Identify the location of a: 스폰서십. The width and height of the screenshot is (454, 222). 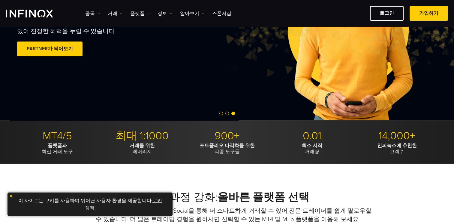
(222, 14).